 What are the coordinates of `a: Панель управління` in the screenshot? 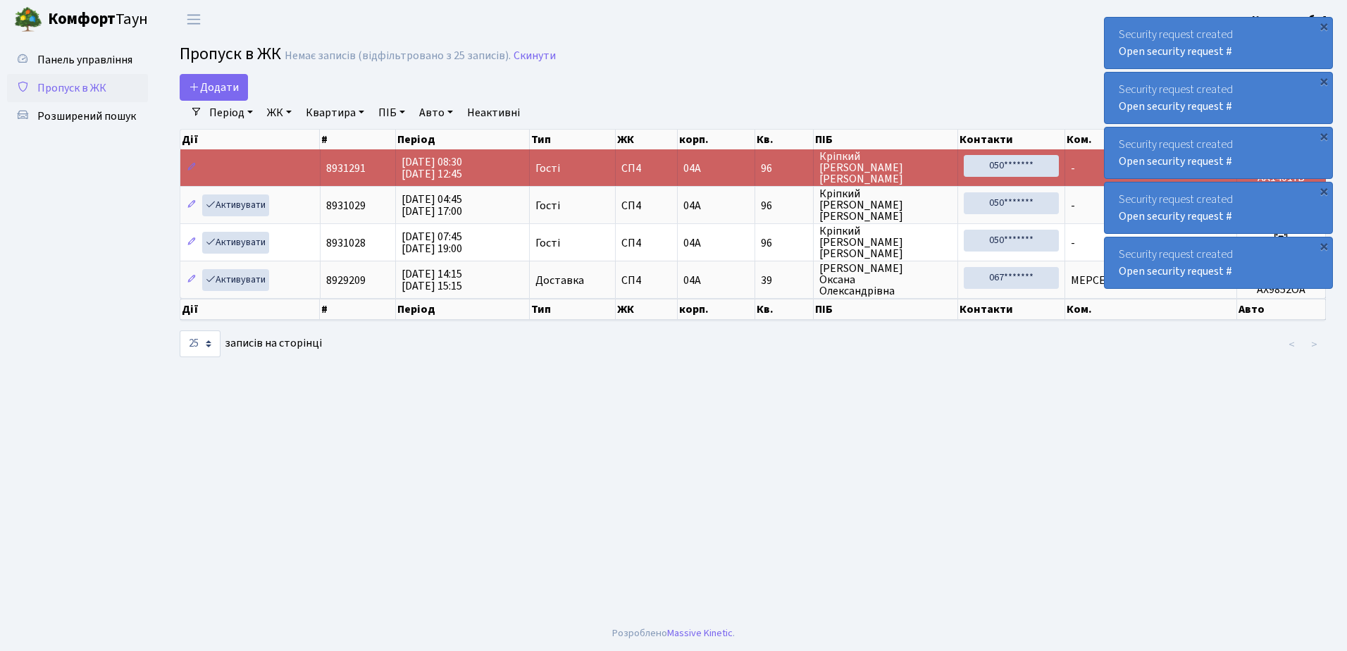 It's located at (77, 60).